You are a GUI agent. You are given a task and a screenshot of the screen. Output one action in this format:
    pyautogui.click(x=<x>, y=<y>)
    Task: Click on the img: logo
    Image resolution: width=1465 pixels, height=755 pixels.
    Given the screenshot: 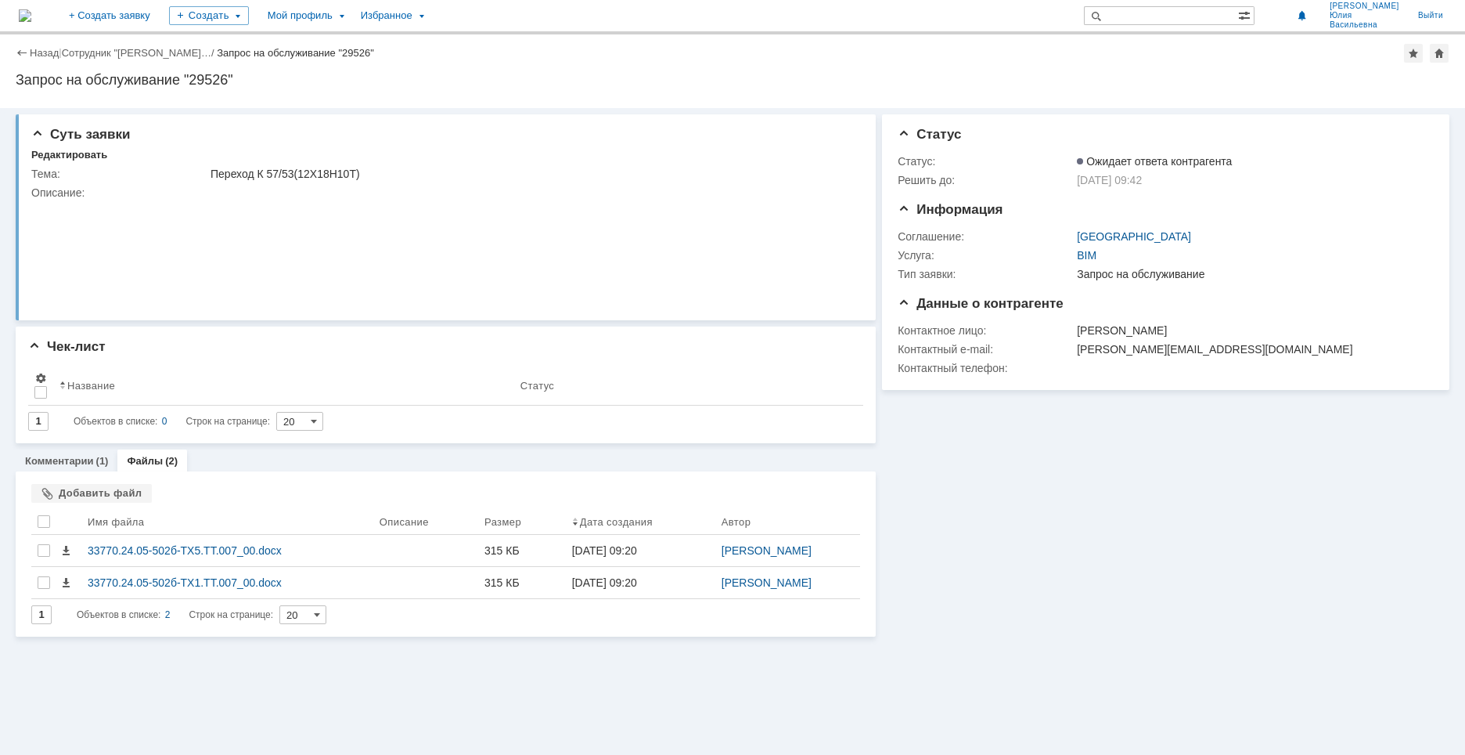 What is the action you would take?
    pyautogui.click(x=25, y=16)
    